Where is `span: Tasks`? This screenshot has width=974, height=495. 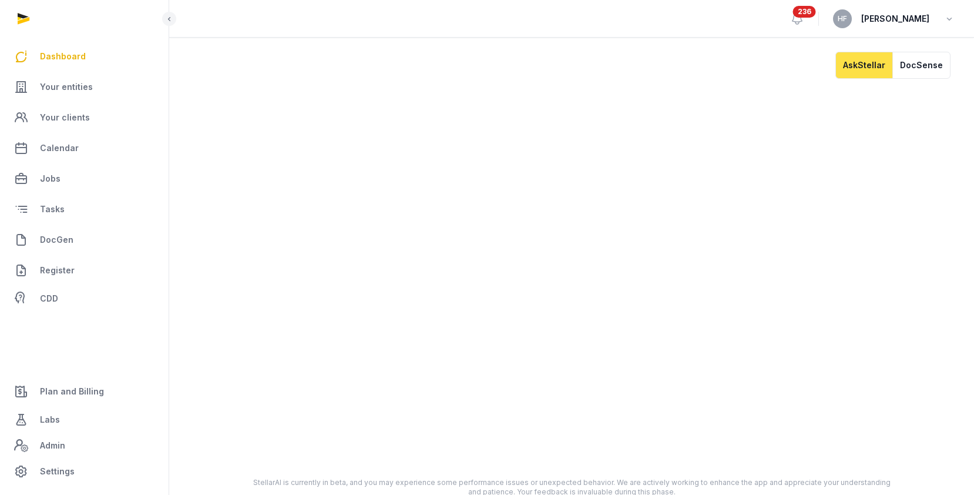
span: Tasks is located at coordinates (52, 209).